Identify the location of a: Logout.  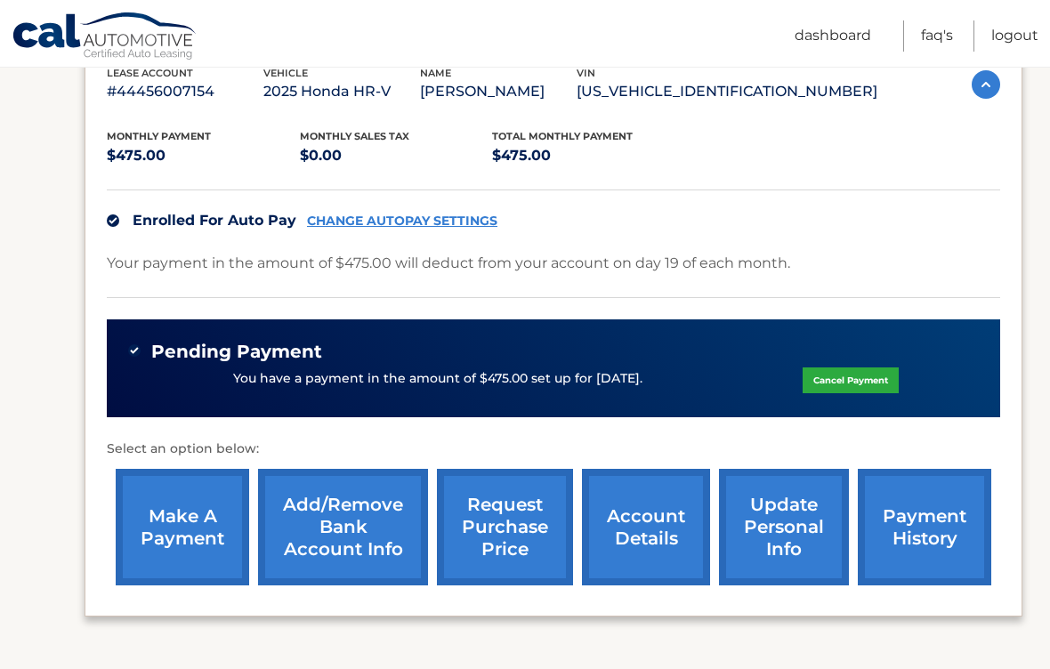
(1015, 36).